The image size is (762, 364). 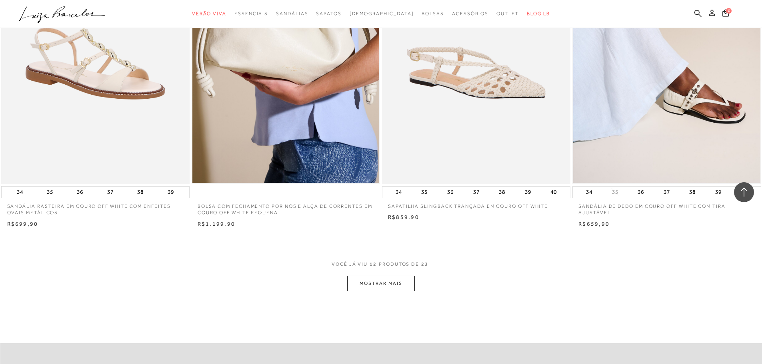 What do you see at coordinates (381, 284) in the screenshot?
I see `button: MOSTRAR MAIS` at bounding box center [381, 284].